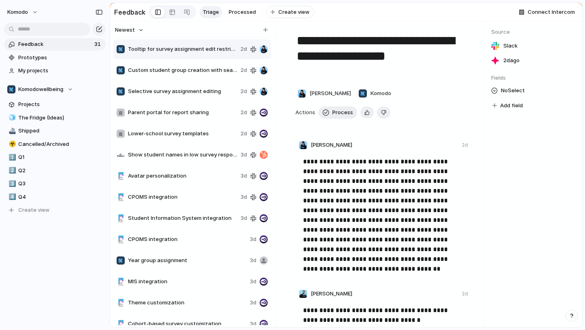 This screenshot has height=330, width=585. I want to click on span: Cancelled/Archived, so click(61, 144).